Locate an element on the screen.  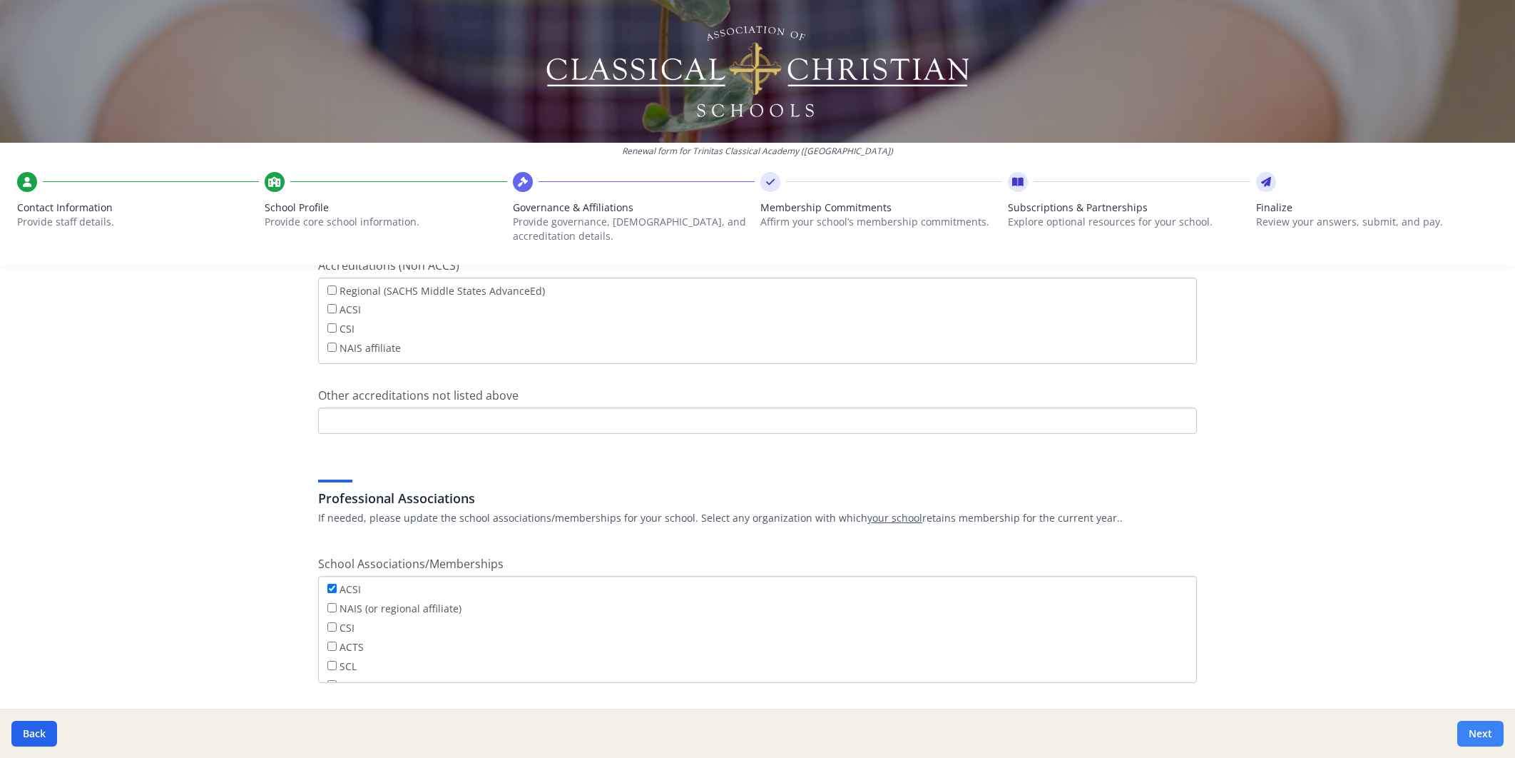
p: Provide core school information. is located at coordinates (385, 222).